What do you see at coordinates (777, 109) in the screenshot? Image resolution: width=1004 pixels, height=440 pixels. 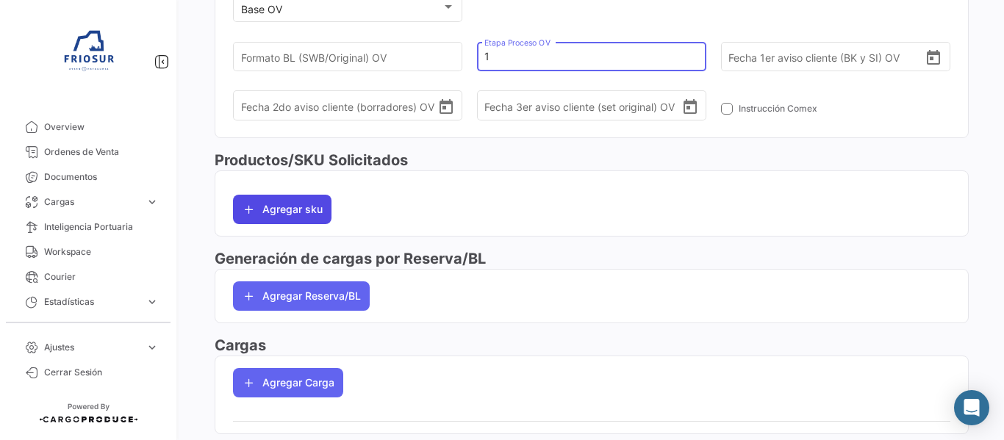 I see `span: Instrucción Comex` at bounding box center [777, 109].